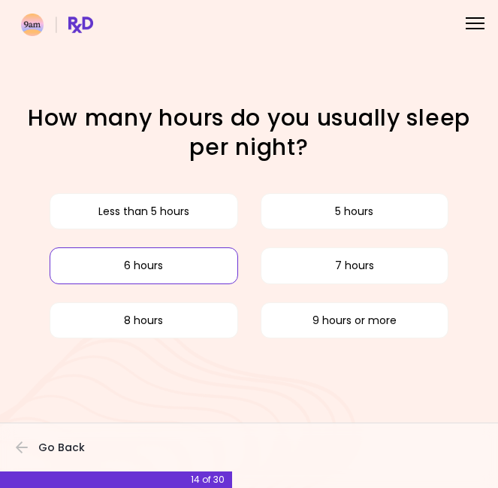 The width and height of the screenshot is (498, 488). I want to click on button: 8 hours, so click(144, 320).